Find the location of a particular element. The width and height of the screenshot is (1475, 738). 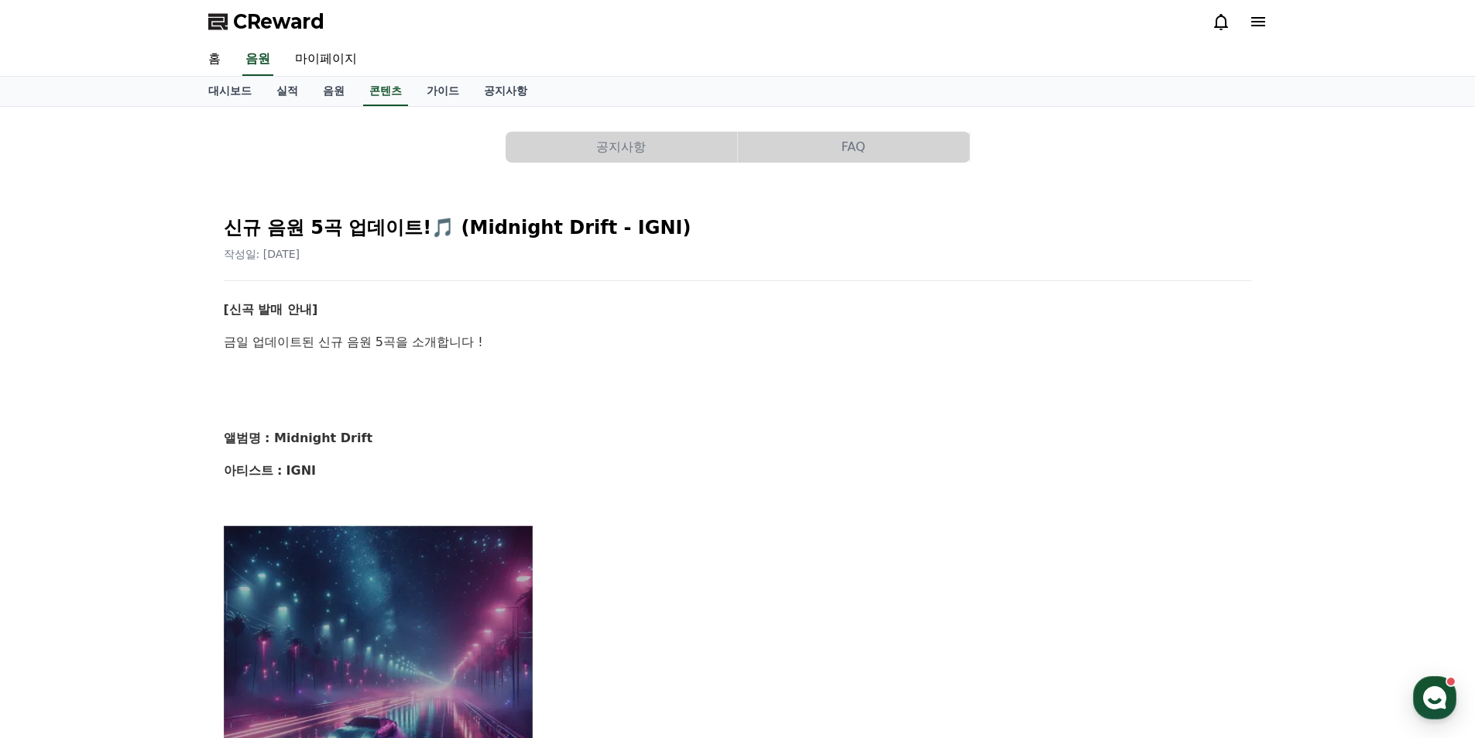

button: 공지사항 is located at coordinates (621, 147).